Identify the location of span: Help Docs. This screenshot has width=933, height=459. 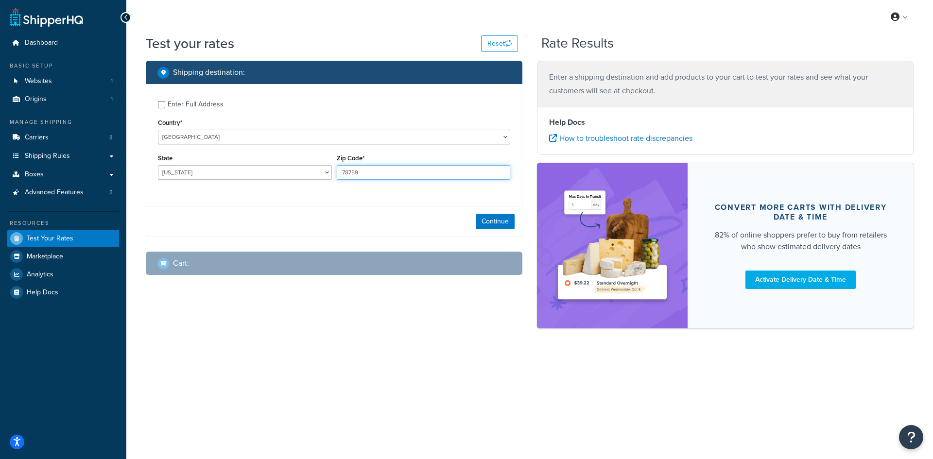
(42, 292).